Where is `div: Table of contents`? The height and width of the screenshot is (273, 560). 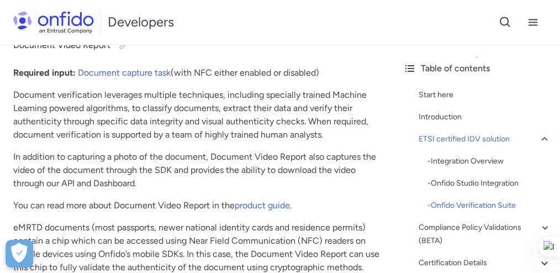
div: Table of contents is located at coordinates (478, 69).